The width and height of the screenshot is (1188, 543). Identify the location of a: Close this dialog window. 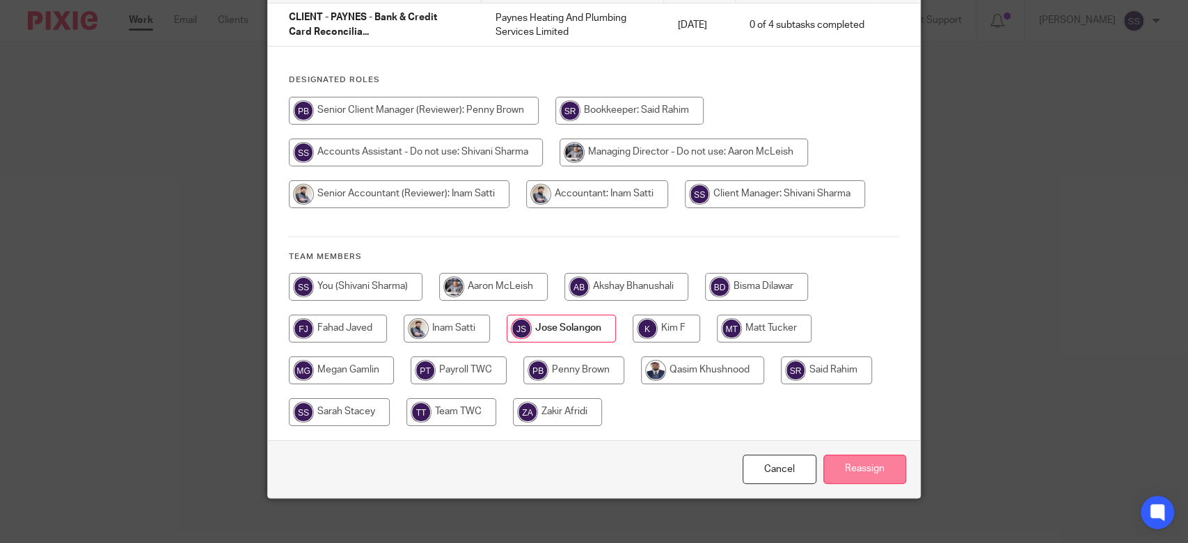
(779, 469).